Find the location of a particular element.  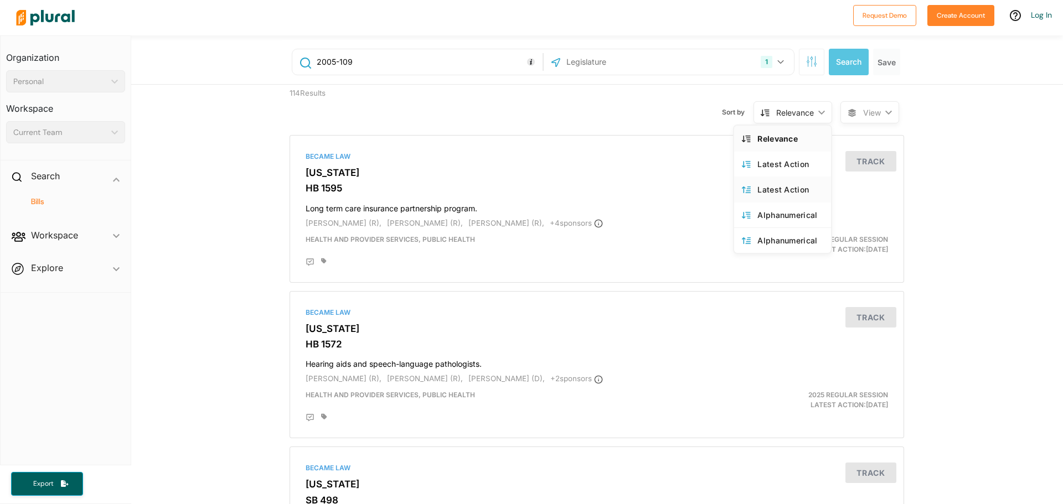

input: Legislature is located at coordinates (625, 62).